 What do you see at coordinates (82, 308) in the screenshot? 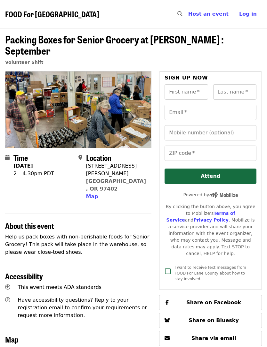
I see `span: Have accessibility questions? Reply to your registration email to confirm your requirements or re...` at bounding box center [82, 308].